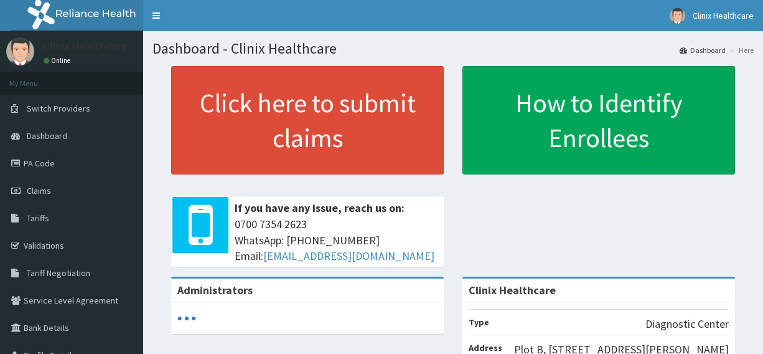 This screenshot has height=354, width=763. What do you see at coordinates (308, 120) in the screenshot?
I see `a: Click here to submit claims` at bounding box center [308, 120].